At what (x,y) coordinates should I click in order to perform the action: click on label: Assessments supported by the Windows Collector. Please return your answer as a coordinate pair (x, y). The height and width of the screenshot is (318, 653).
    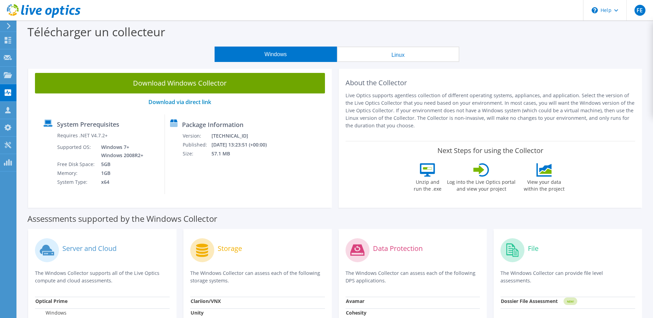
    Looking at the image, I should click on (122, 219).